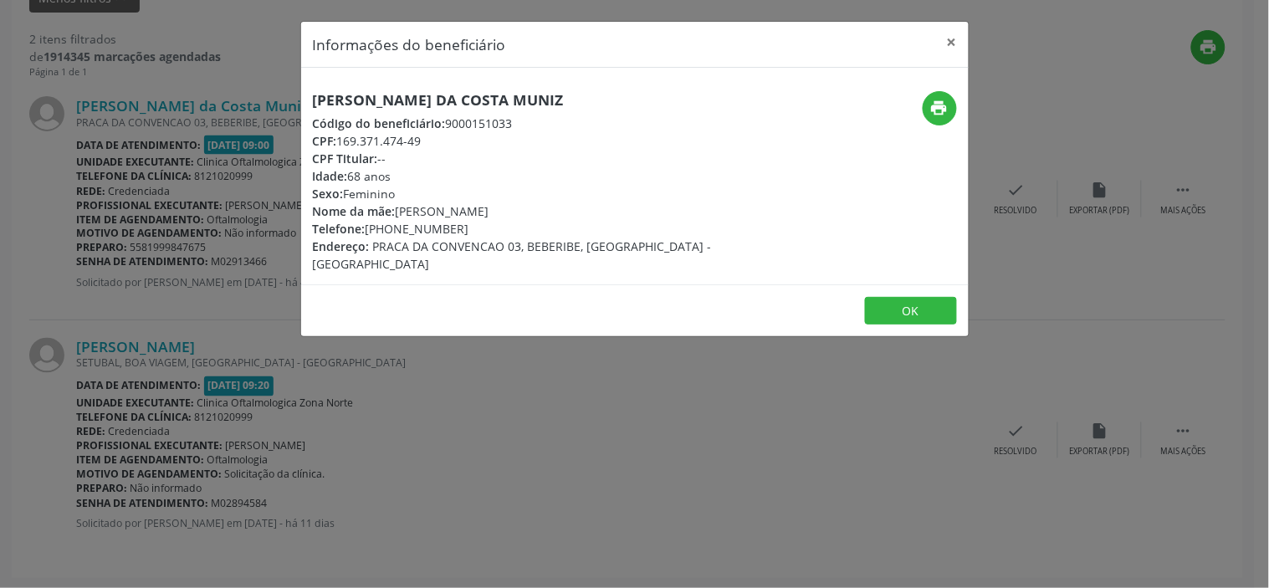  Describe the element at coordinates (379, 123) in the screenshot. I see `span: Código do beneficiário:` at that location.